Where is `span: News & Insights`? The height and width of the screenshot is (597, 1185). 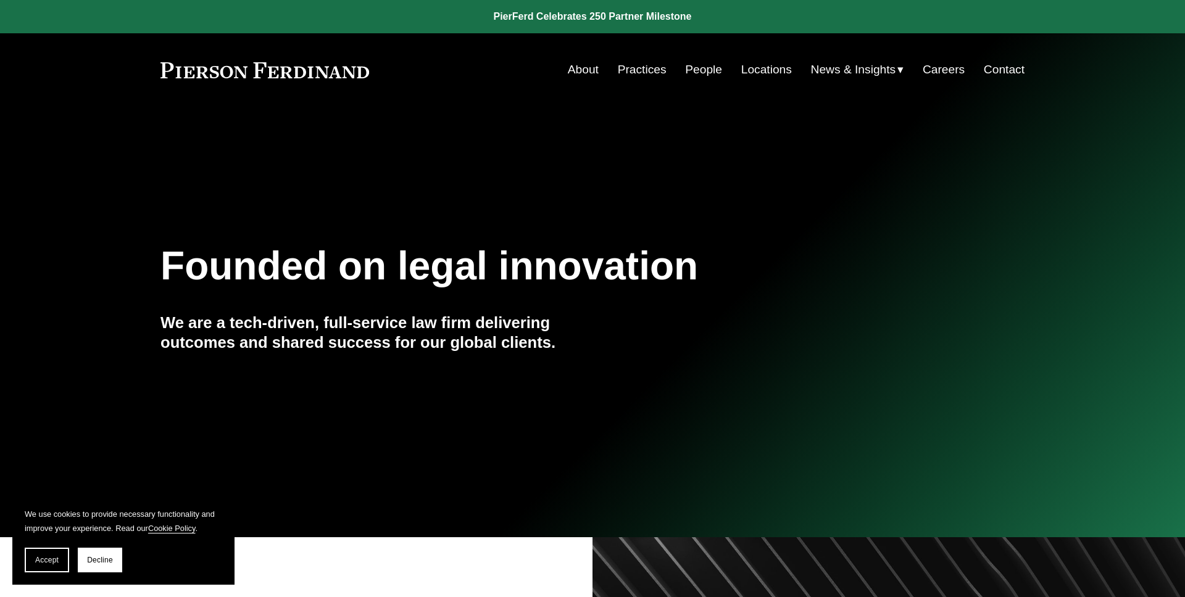 span: News & Insights is located at coordinates (854, 70).